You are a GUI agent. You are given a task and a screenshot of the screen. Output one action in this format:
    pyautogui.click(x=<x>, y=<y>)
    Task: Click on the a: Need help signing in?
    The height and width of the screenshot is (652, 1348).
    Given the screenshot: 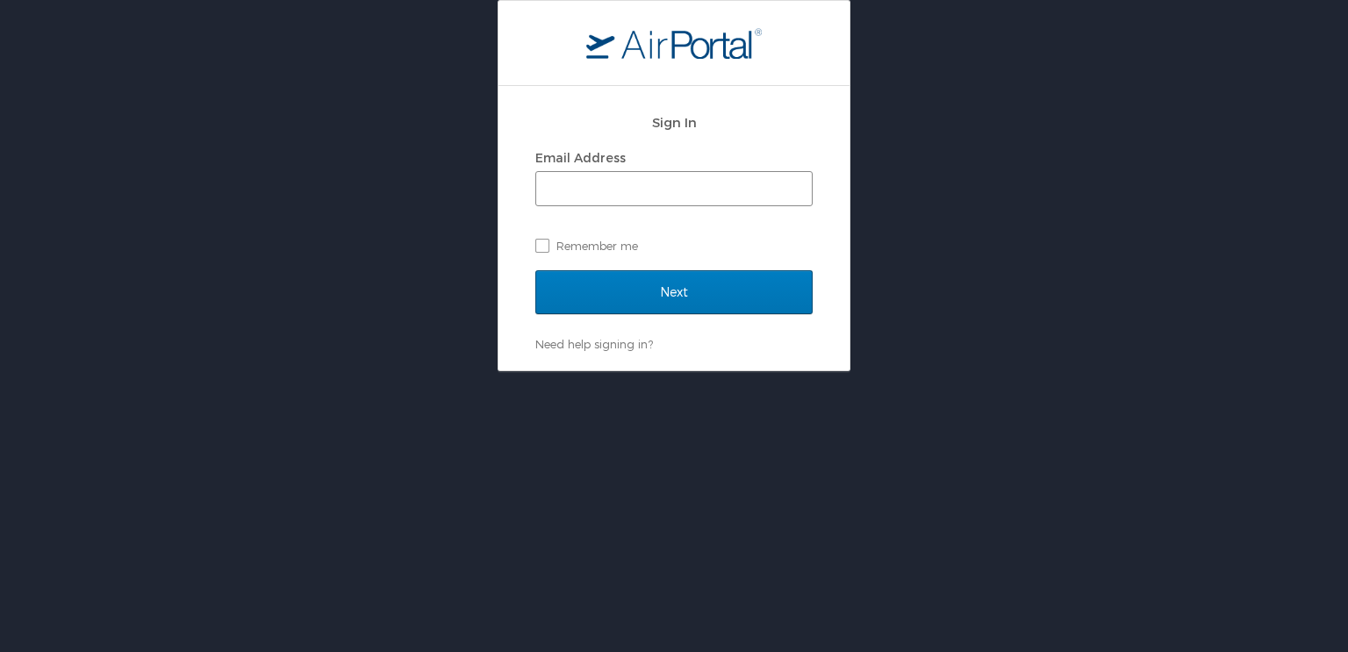 What is the action you would take?
    pyautogui.click(x=594, y=344)
    